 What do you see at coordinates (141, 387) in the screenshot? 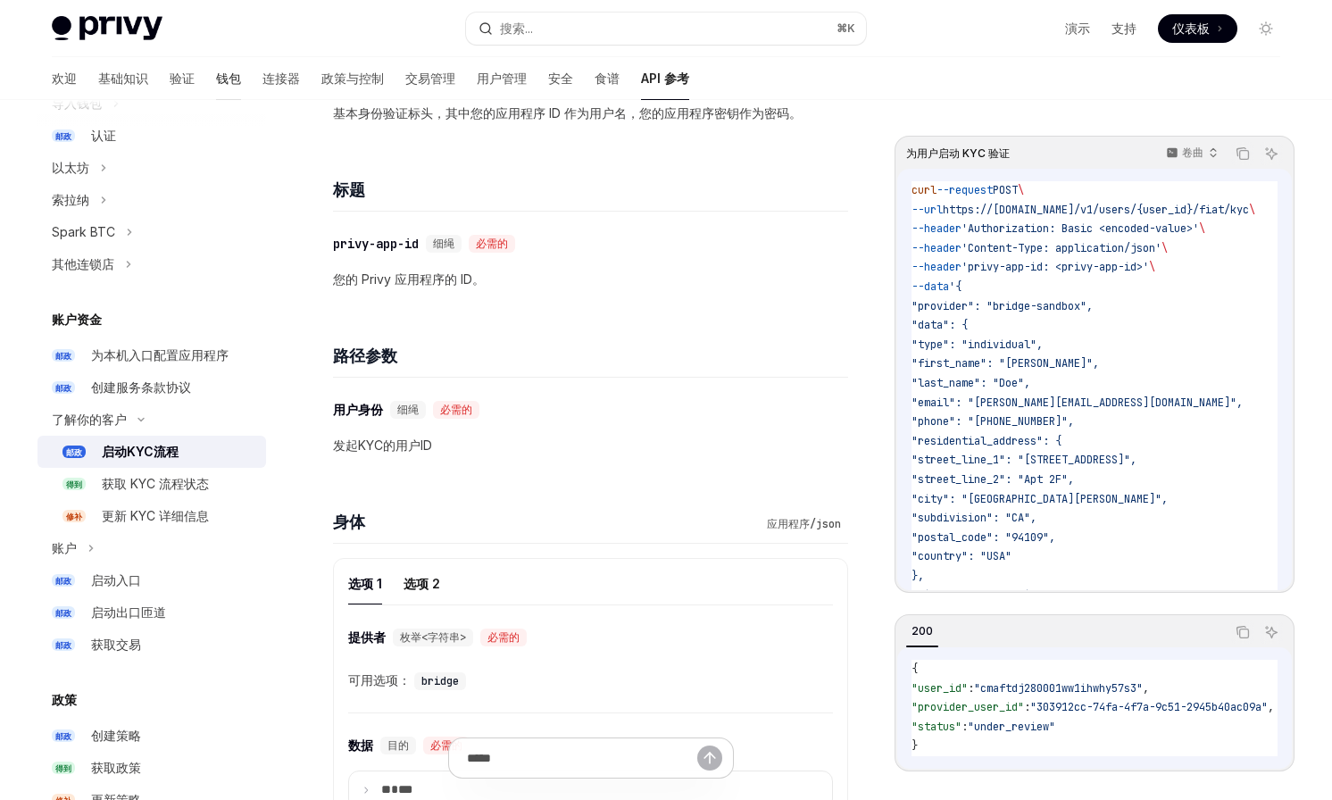
I see `font: 创建服务条款协议` at bounding box center [141, 387].